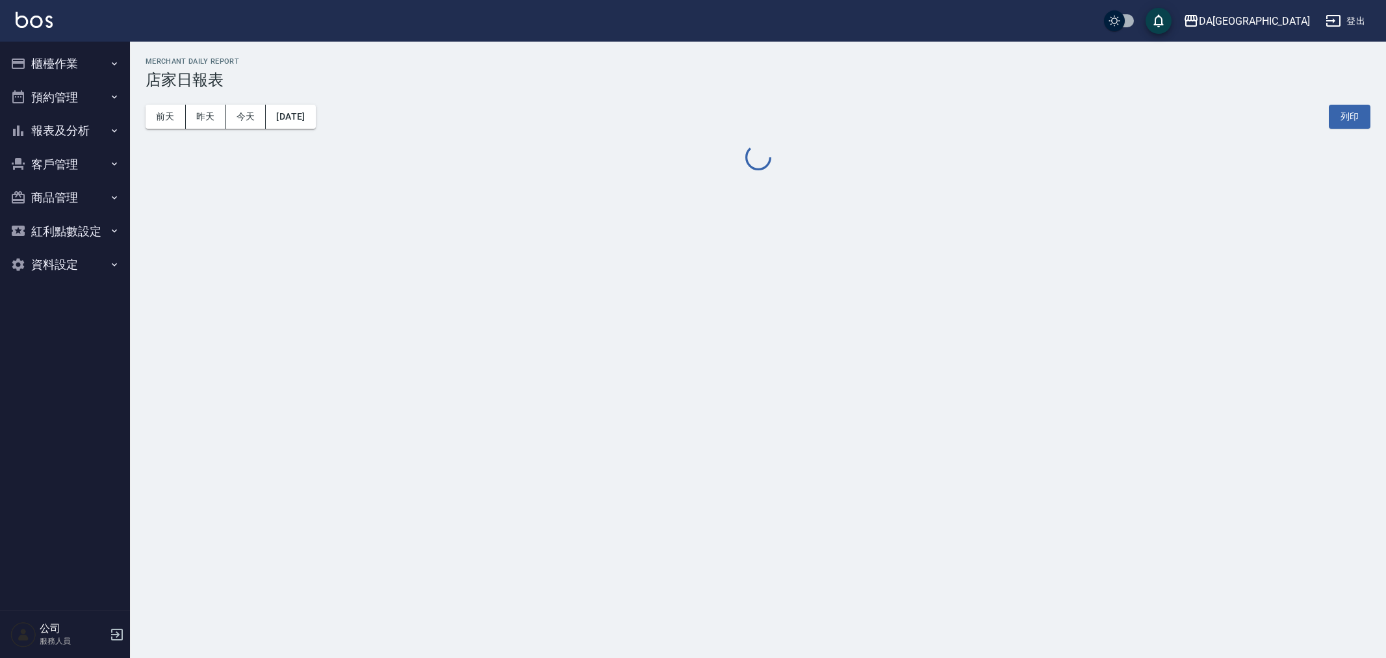 The height and width of the screenshot is (658, 1386). What do you see at coordinates (34, 19) in the screenshot?
I see `img: Logo` at bounding box center [34, 19].